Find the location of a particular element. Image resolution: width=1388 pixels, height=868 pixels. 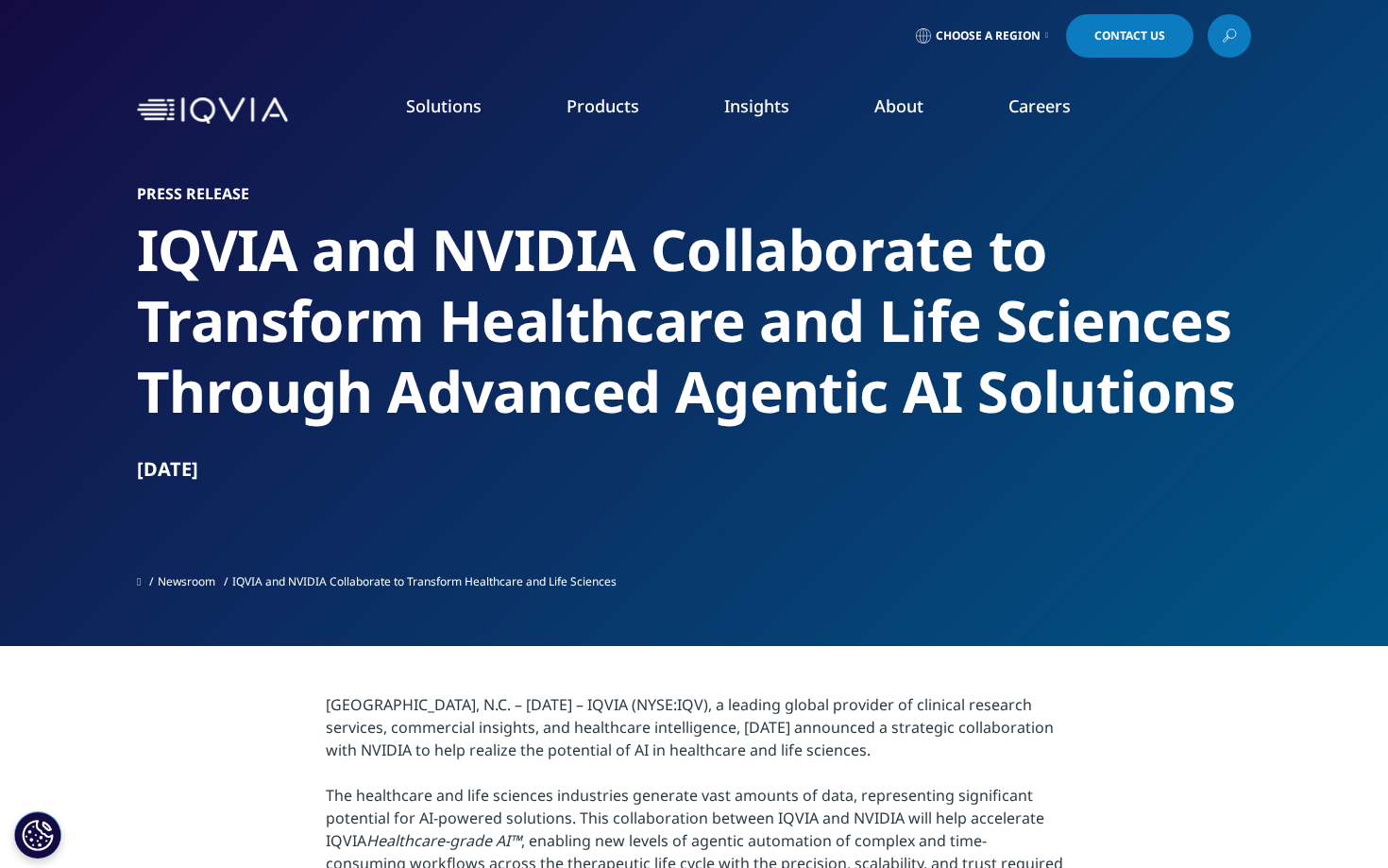

a: About is located at coordinates (899, 105).